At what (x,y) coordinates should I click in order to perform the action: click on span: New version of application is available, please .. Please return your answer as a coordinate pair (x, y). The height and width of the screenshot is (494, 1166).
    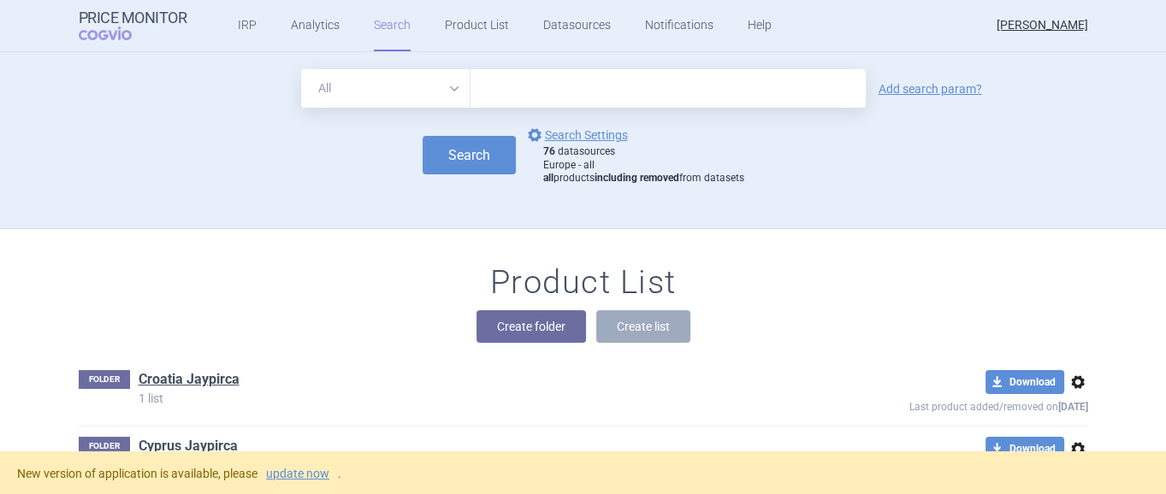
    Looking at the image, I should click on (179, 474).